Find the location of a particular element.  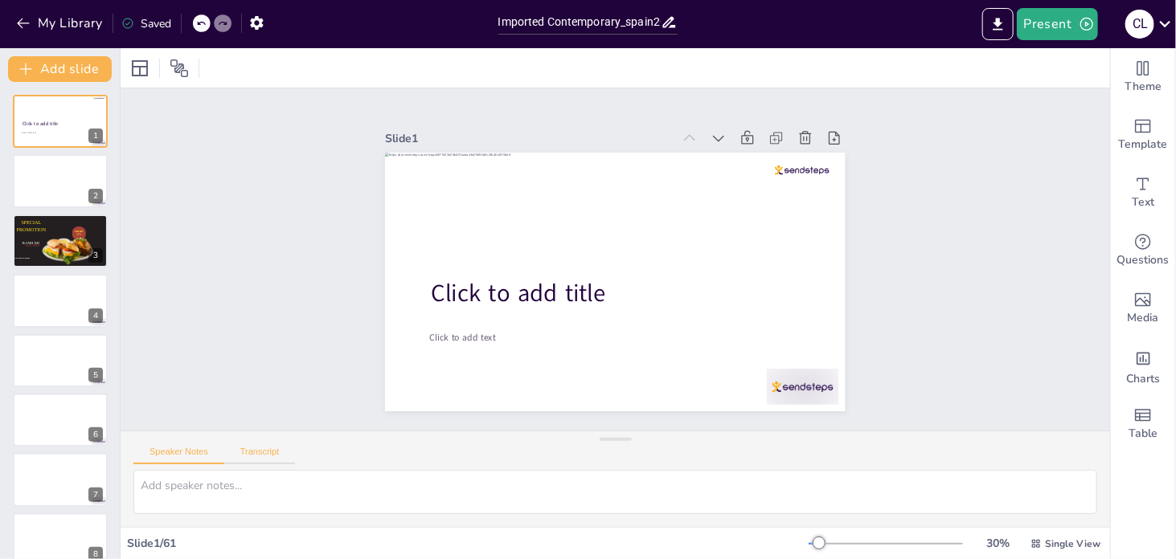

div: Change the overall theme is located at coordinates (1143, 77).